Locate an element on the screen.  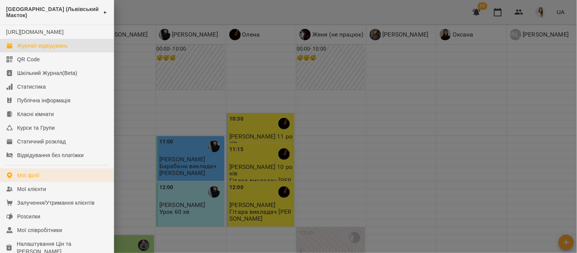
div: Мої співробітники is located at coordinates (40, 230).